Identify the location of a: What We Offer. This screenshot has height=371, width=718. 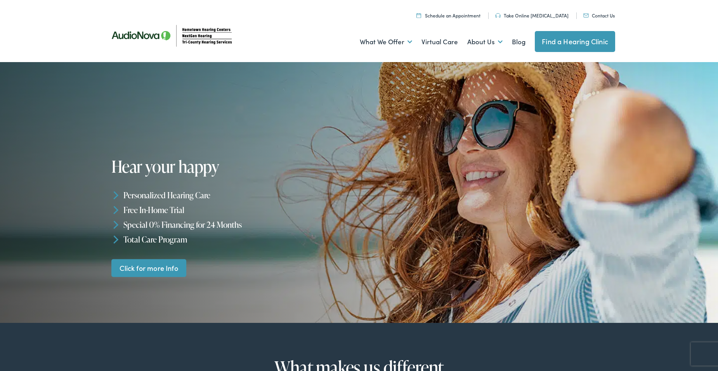
(386, 42).